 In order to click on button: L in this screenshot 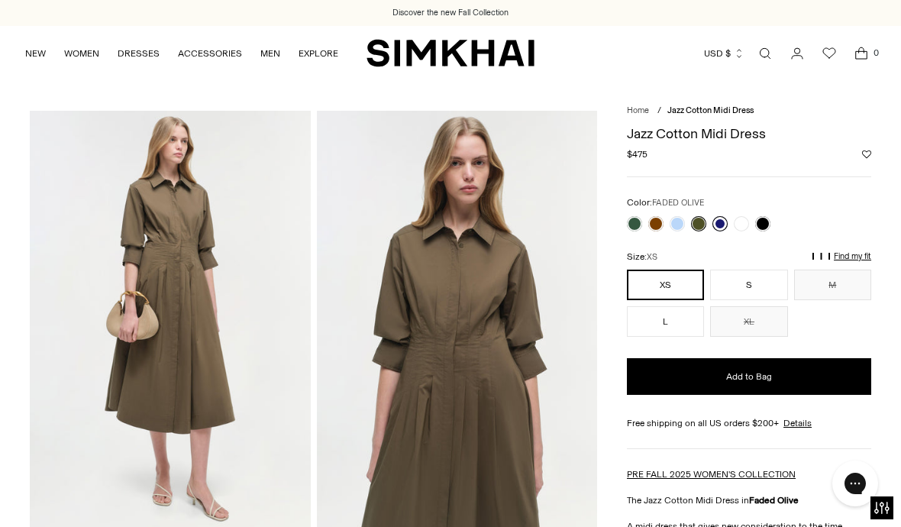, I will do `click(665, 321)`.